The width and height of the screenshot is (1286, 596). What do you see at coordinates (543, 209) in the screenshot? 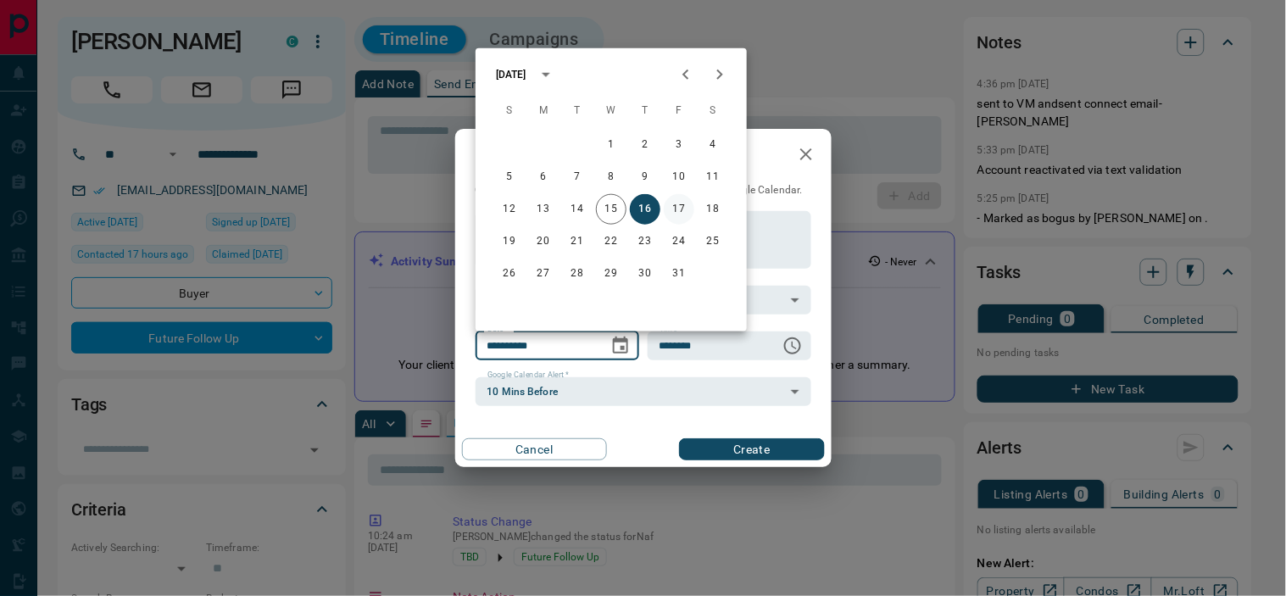
I see `button: 13` at bounding box center [543, 209].